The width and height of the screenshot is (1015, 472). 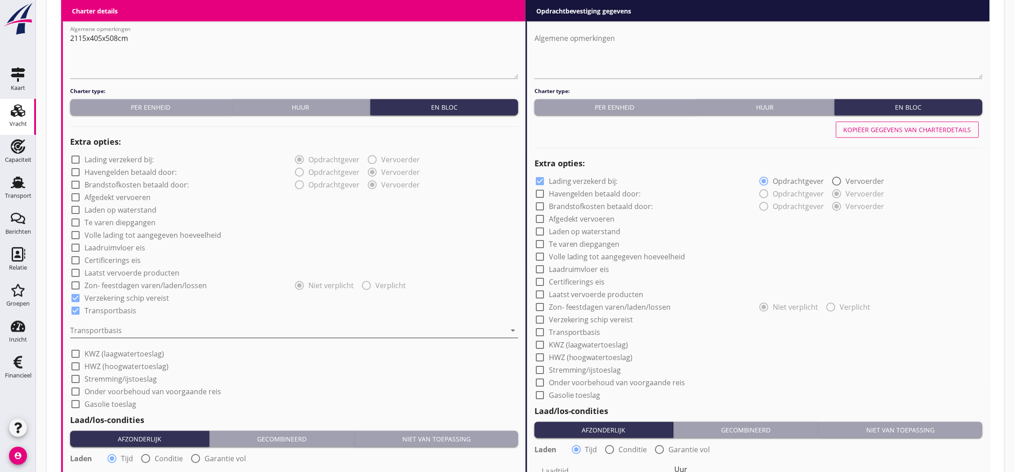 I want to click on i: account_circle, so click(x=18, y=456).